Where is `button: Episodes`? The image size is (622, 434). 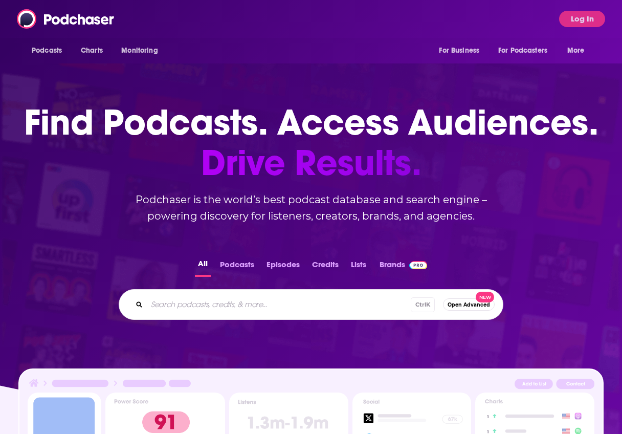
button: Episodes is located at coordinates (283, 266).